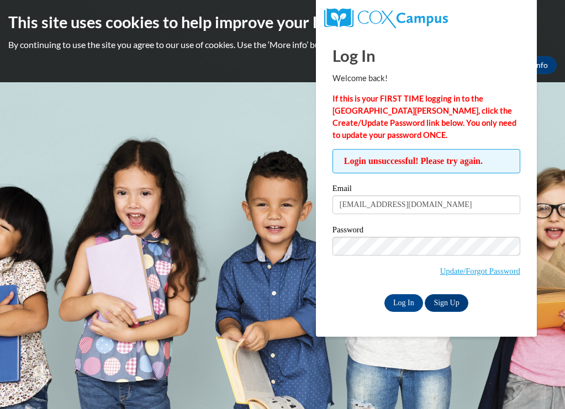  I want to click on h1: Log In, so click(426, 55).